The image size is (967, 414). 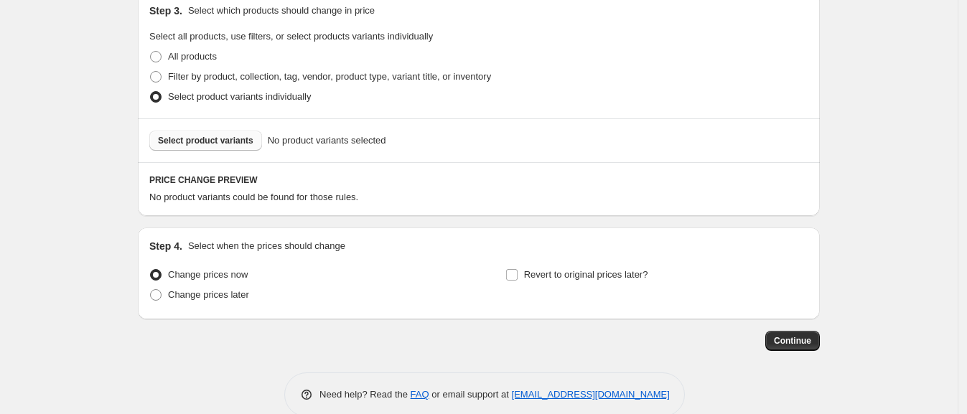 What do you see at coordinates (291, 36) in the screenshot?
I see `span: Select all products, use filters, or select products variants individually` at bounding box center [291, 36].